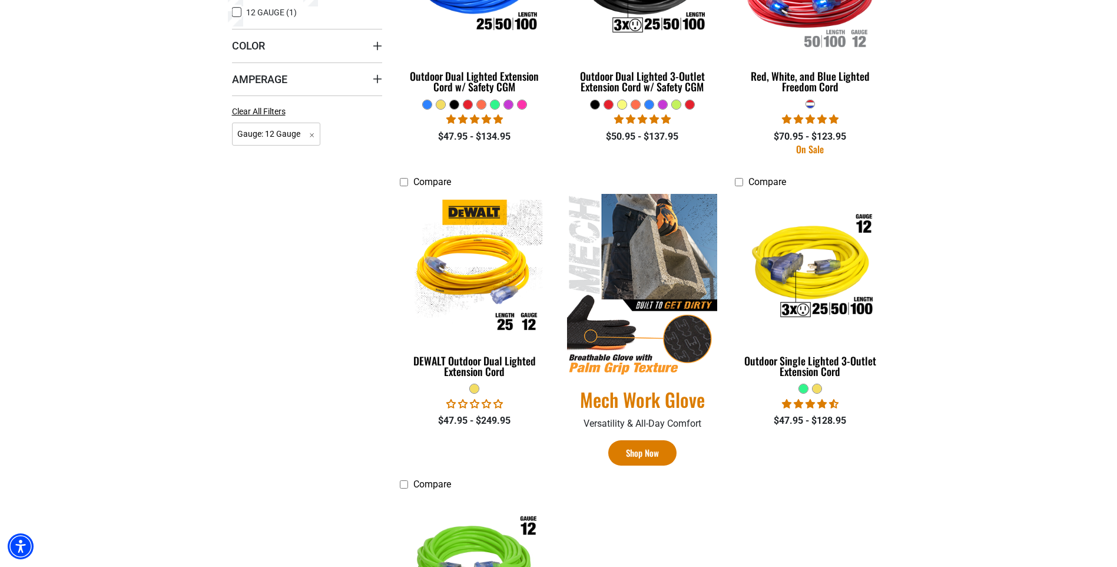 Image resolution: width=1117 pixels, height=567 pixels. Describe the element at coordinates (271, 12) in the screenshot. I see `span: 12 GAUGE (1)` at that location.